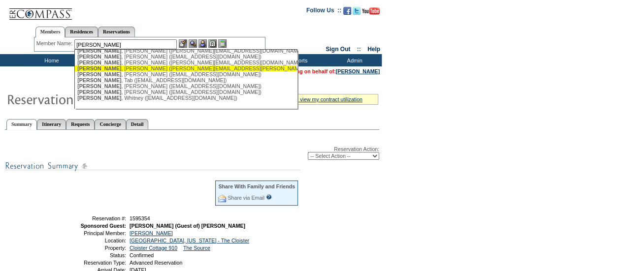 The height and width of the screenshot is (271, 623). Describe the element at coordinates (91, 248) in the screenshot. I see `td: Property:` at that location.